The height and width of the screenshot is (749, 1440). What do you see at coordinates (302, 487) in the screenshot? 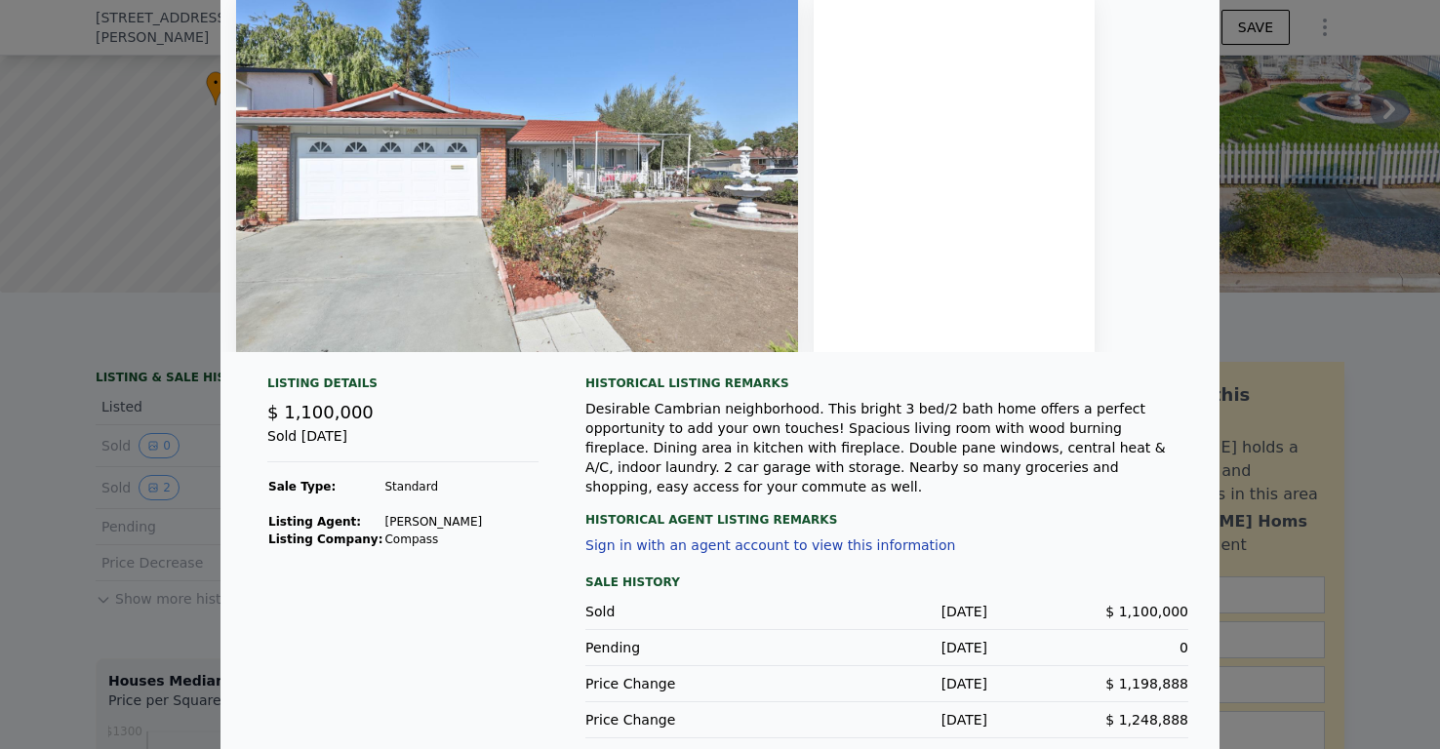
I see `strong: Sale Type:` at bounding box center [302, 487].